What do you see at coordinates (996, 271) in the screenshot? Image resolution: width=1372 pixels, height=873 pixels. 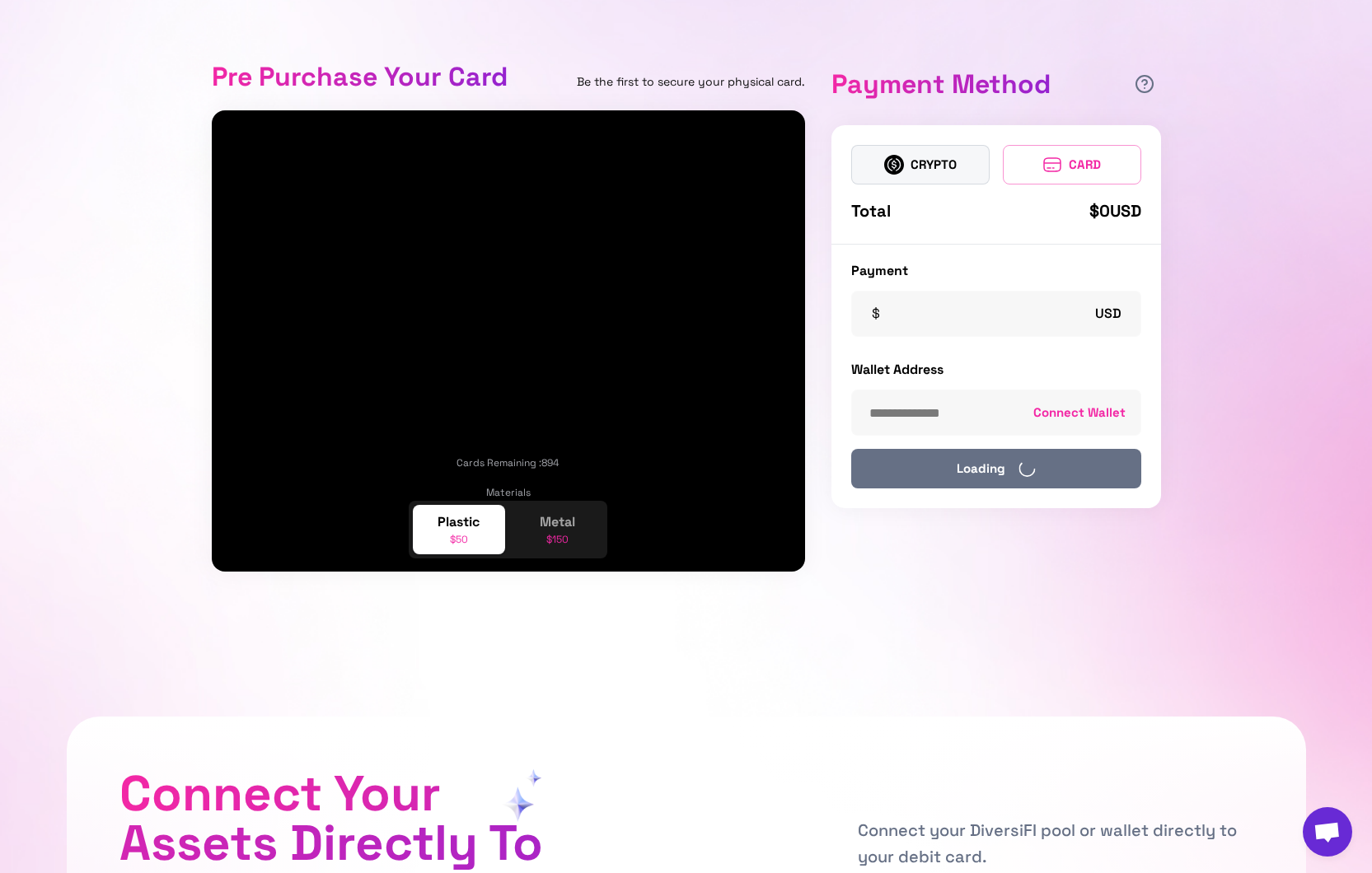 I see `p: Payment` at bounding box center [996, 271].